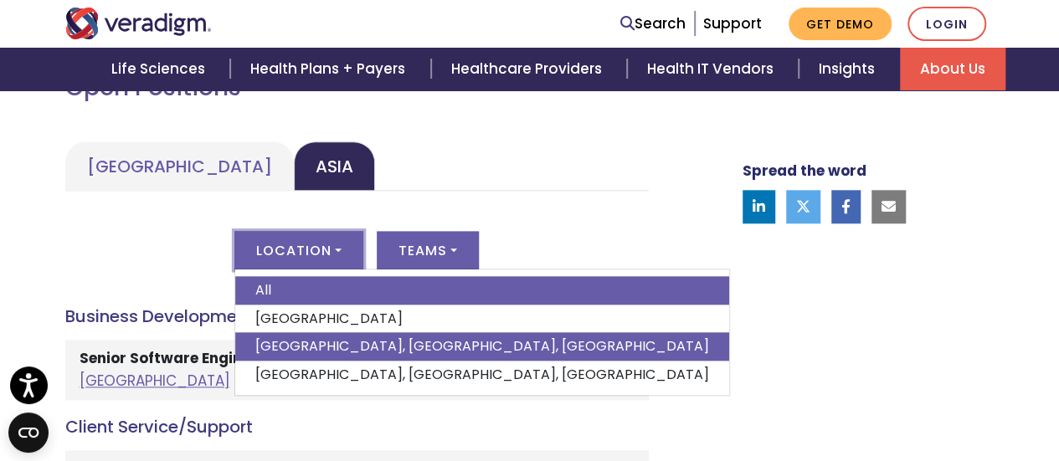  Describe the element at coordinates (138, 23) in the screenshot. I see `a: Veradigm logo` at that location.